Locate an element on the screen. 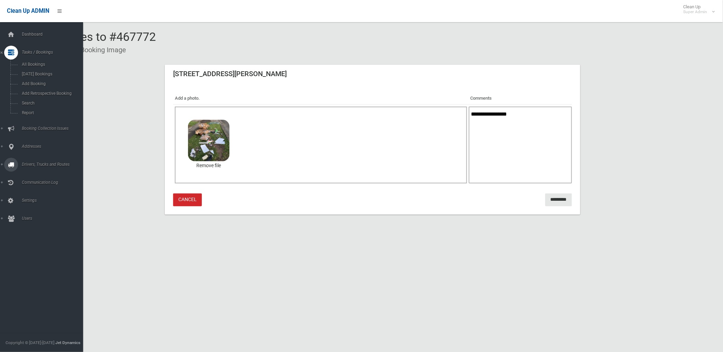  span: Dashboard is located at coordinates (54, 34).